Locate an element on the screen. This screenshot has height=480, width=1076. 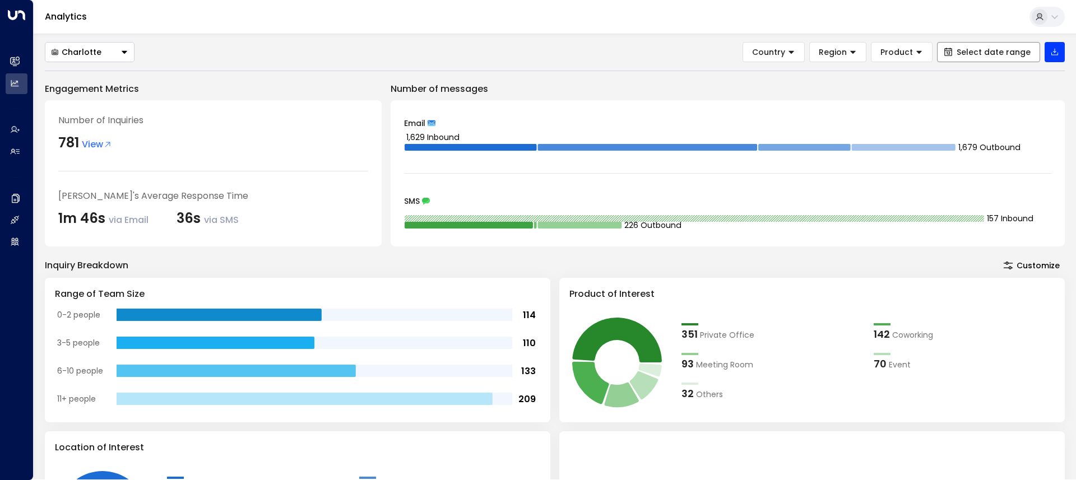
div: SMS is located at coordinates (727, 201).